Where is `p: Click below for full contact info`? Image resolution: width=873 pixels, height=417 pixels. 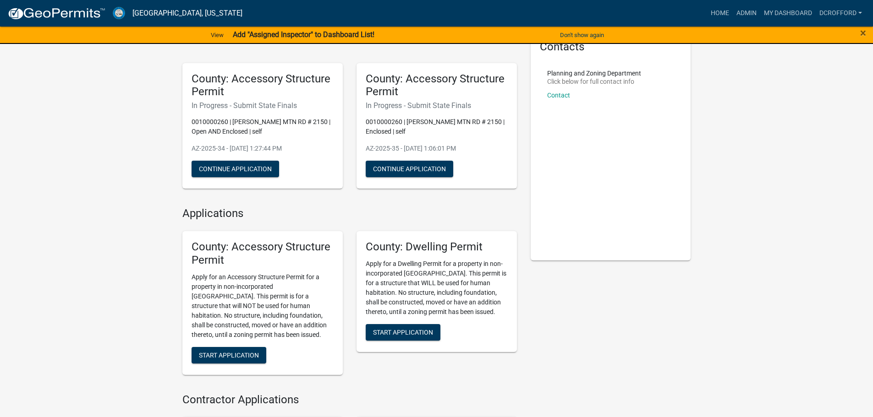 p: Click below for full contact info is located at coordinates (594, 82).